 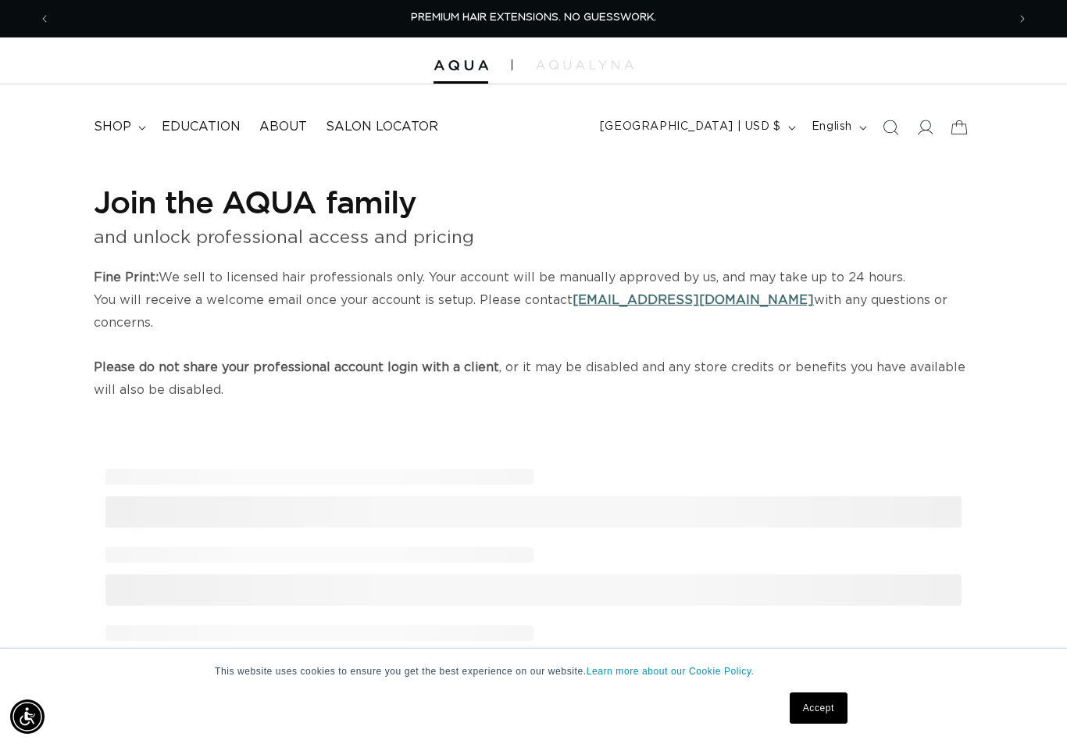 What do you see at coordinates (27, 717) in the screenshot?
I see `div: Accessibility Menu` at bounding box center [27, 717].